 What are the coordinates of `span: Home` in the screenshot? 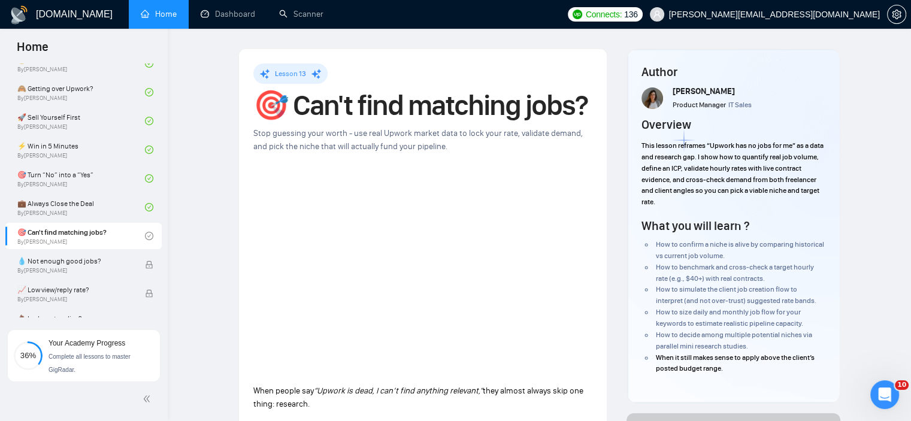 It's located at (32, 51).